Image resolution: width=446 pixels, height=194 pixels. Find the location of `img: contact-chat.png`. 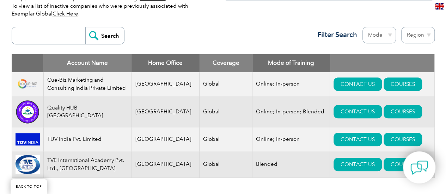

img: contact-chat.png is located at coordinates (419, 168).